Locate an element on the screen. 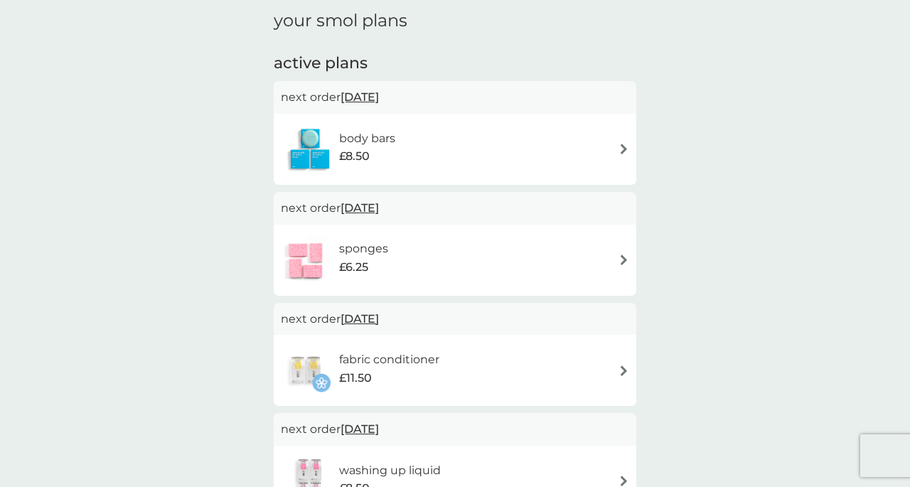  span: £6.25 is located at coordinates (353, 267).